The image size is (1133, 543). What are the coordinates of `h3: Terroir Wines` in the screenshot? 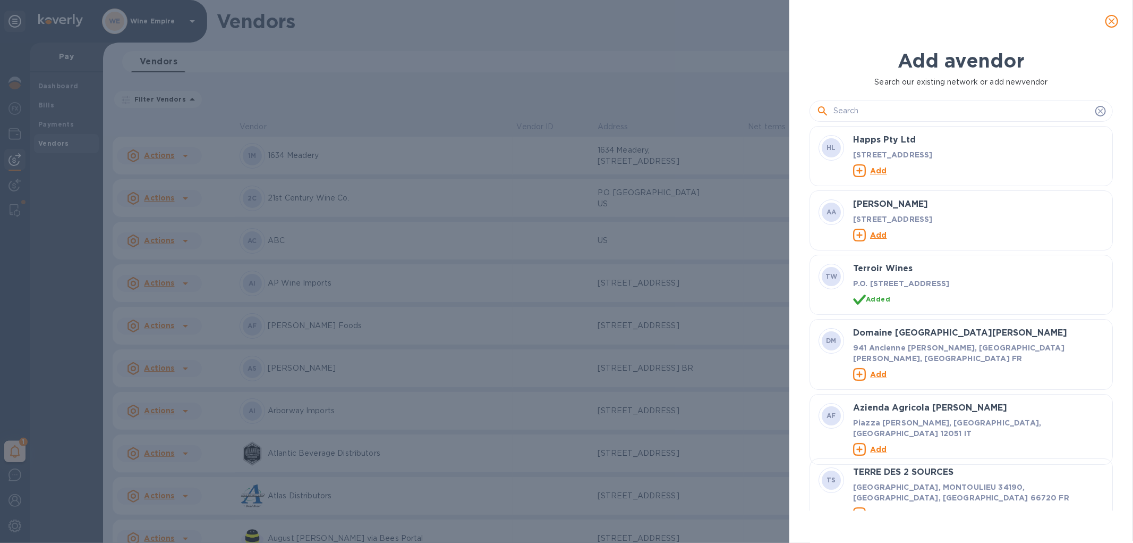 It's located at (979, 268).